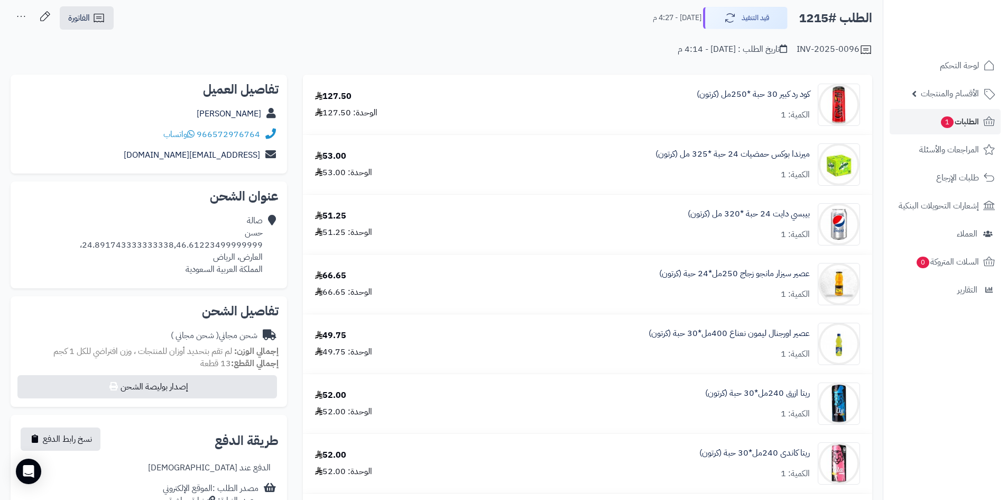 The width and height of the screenshot is (1007, 500). Describe the element at coordinates (753, 94) in the screenshot. I see `a: كود رد كبير 30 حبة *250مل (كرتون)` at that location.